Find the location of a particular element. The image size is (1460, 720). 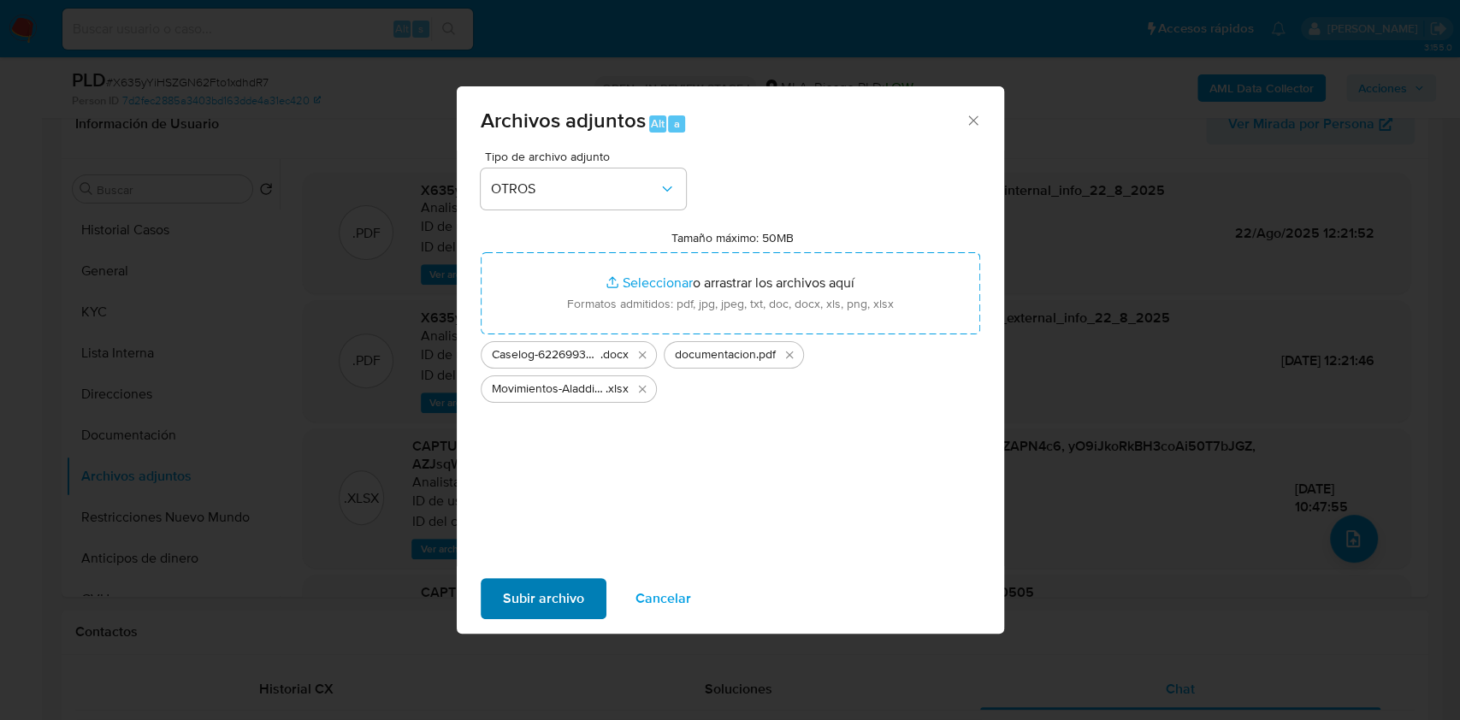

button: Cancelar is located at coordinates (663, 599).